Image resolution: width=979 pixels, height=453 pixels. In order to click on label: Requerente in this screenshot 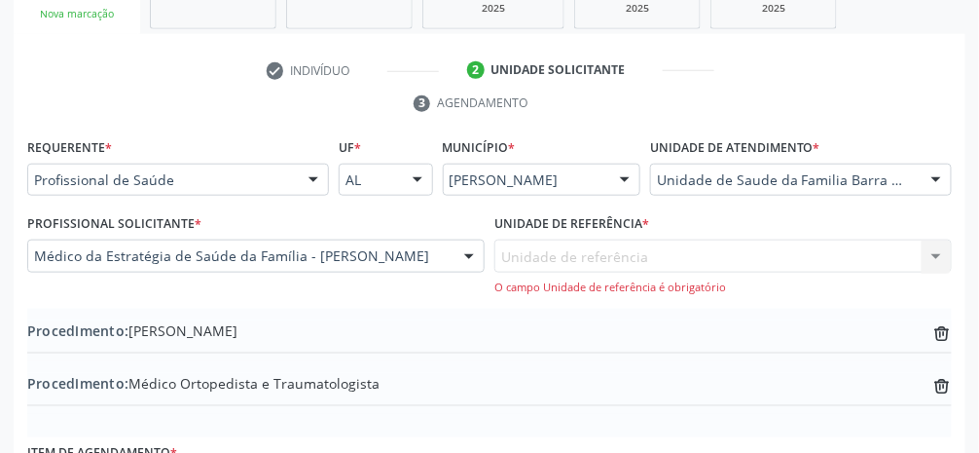, I will do `click(69, 148)`.